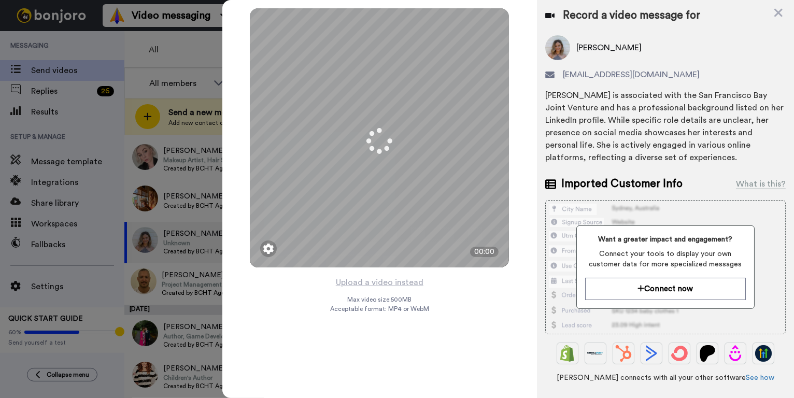 The height and width of the screenshot is (398, 794). What do you see at coordinates (760, 378) in the screenshot?
I see `a: See how` at bounding box center [760, 378].